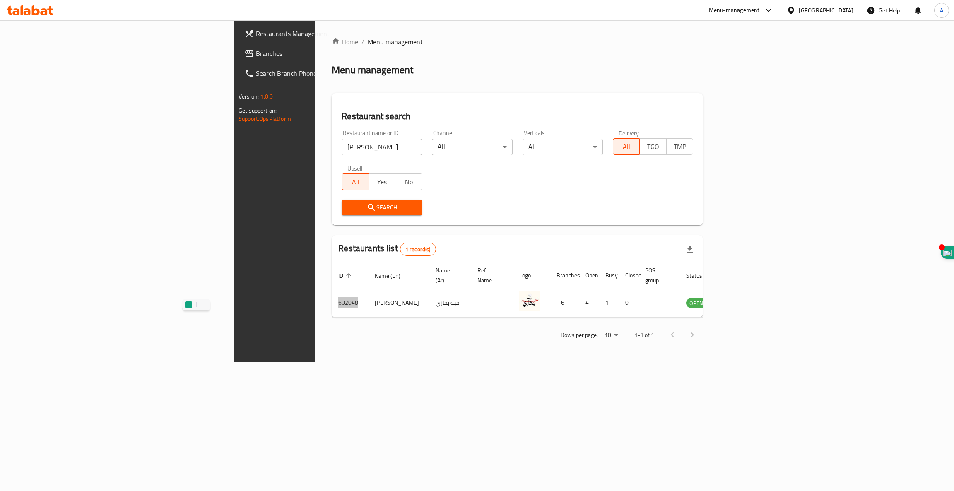 The height and width of the screenshot is (491, 954). Describe the element at coordinates (700, 276) in the screenshot. I see `span: Status` at that location.